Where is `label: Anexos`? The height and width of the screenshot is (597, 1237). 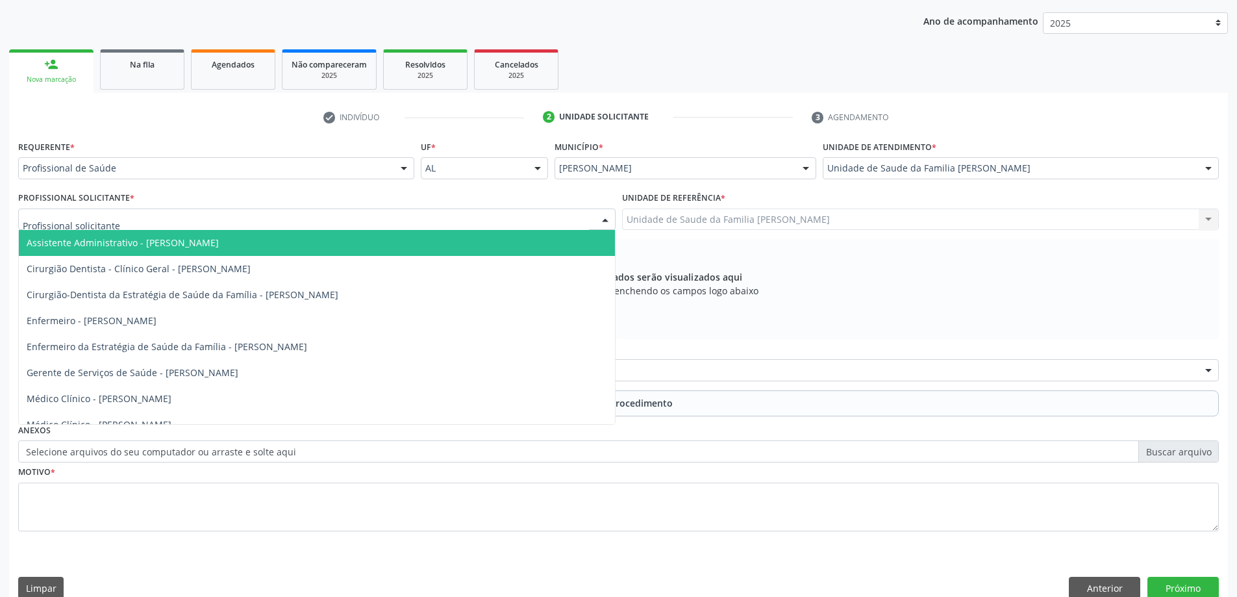 label: Anexos is located at coordinates (34, 431).